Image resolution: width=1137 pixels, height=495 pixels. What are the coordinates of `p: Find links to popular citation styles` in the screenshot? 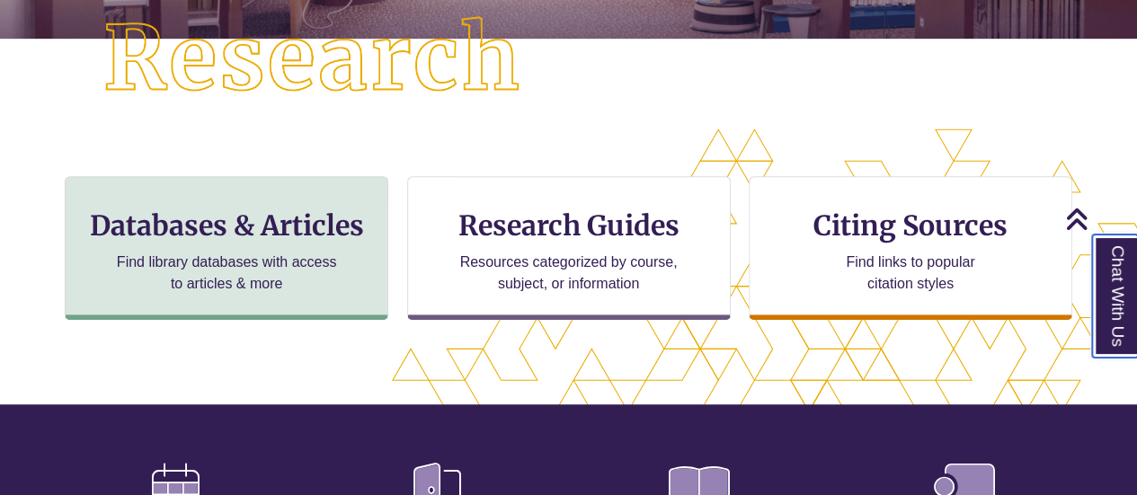 It's located at (910, 273).